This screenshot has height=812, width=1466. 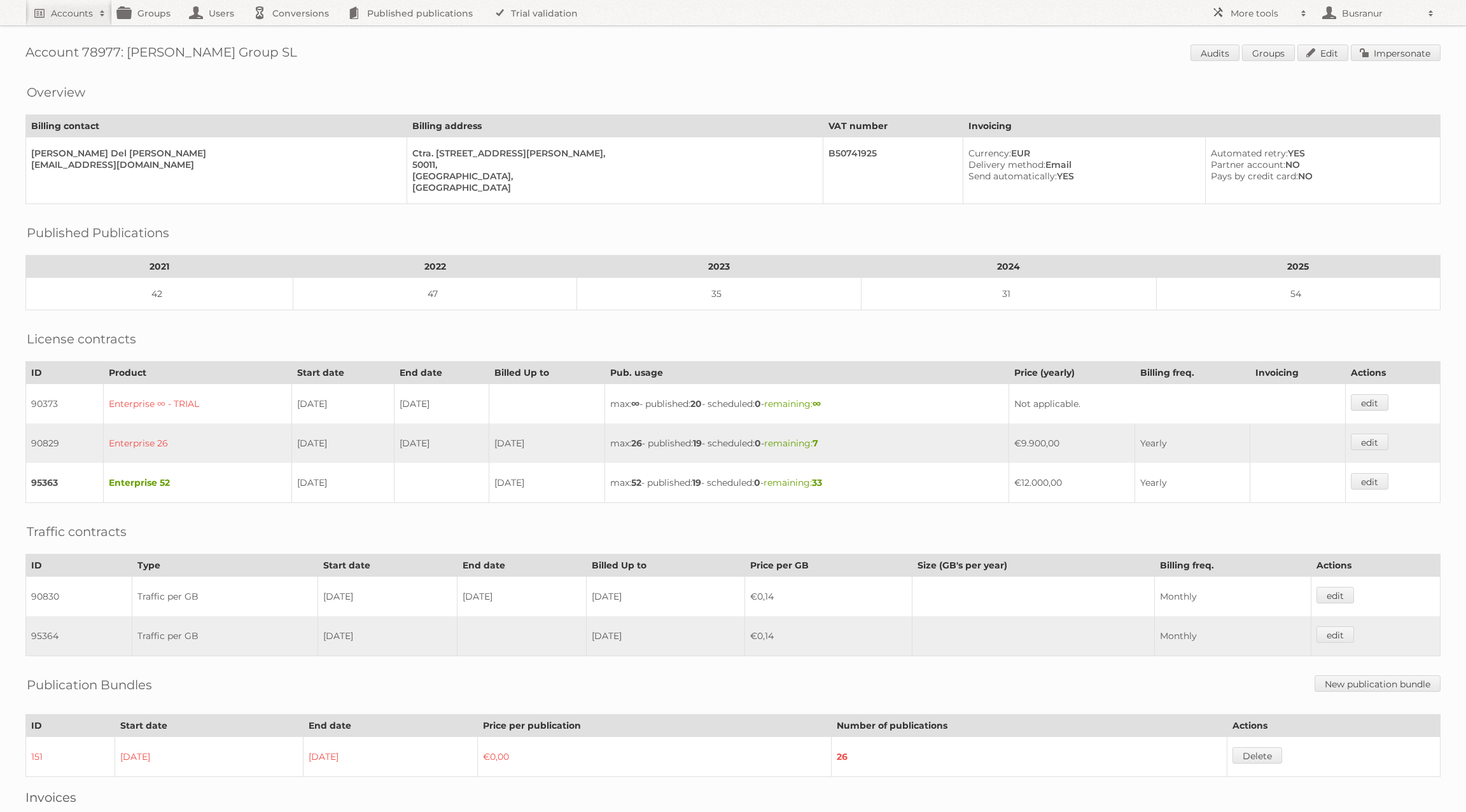 What do you see at coordinates (1247, 165) in the screenshot?
I see `span: Partner account:` at bounding box center [1247, 165].